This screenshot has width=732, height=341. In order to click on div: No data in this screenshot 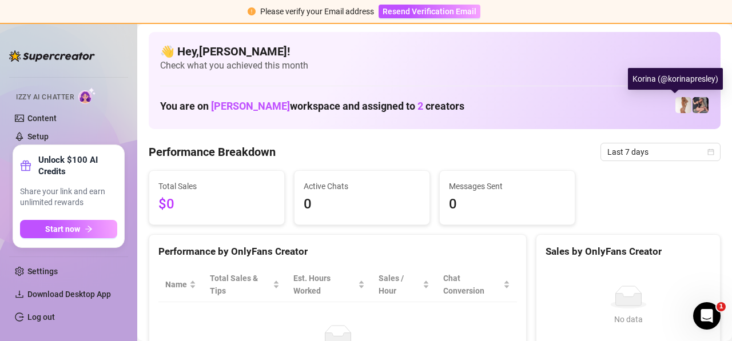, I will do `click(628, 320)`.